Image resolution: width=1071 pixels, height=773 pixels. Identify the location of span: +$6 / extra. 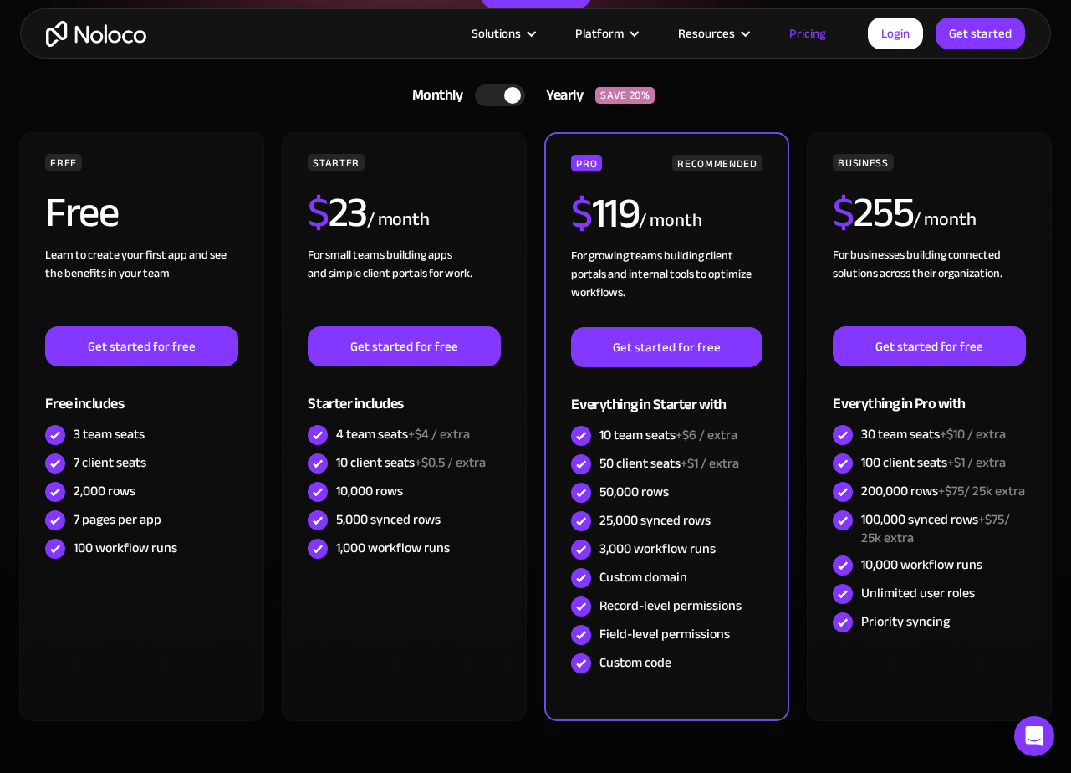
(707, 435).